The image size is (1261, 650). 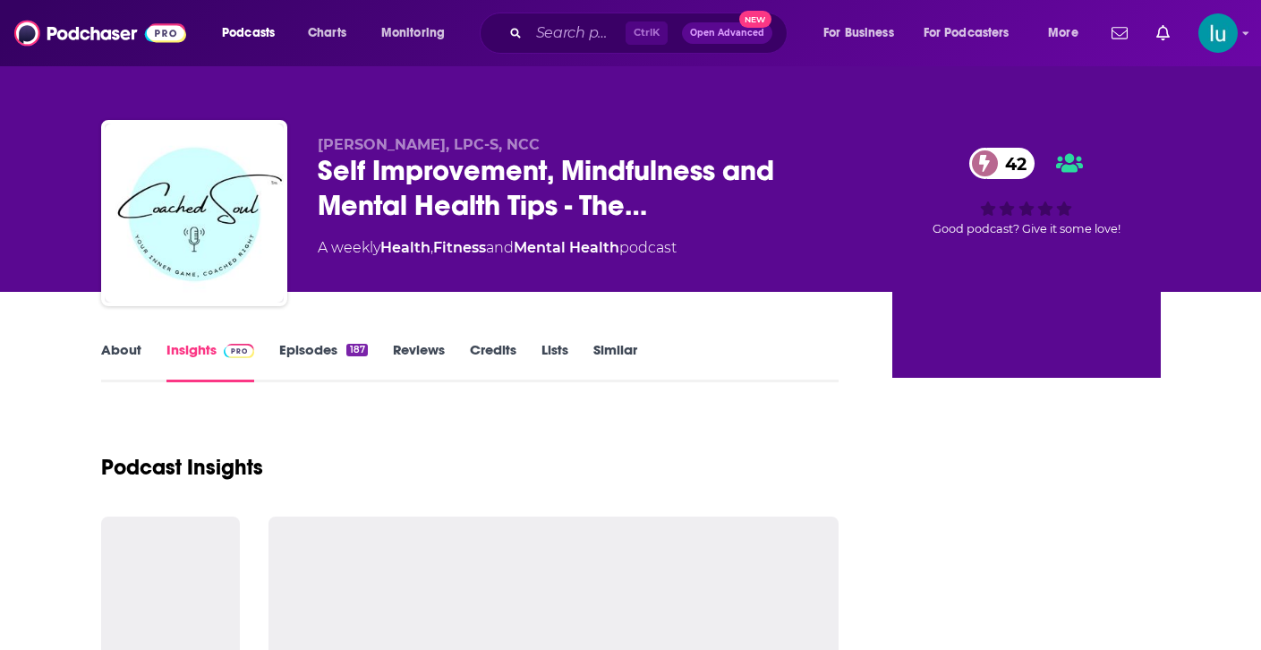 What do you see at coordinates (1218, 33) in the screenshot?
I see `span: Logged in as lusodano` at bounding box center [1218, 33].